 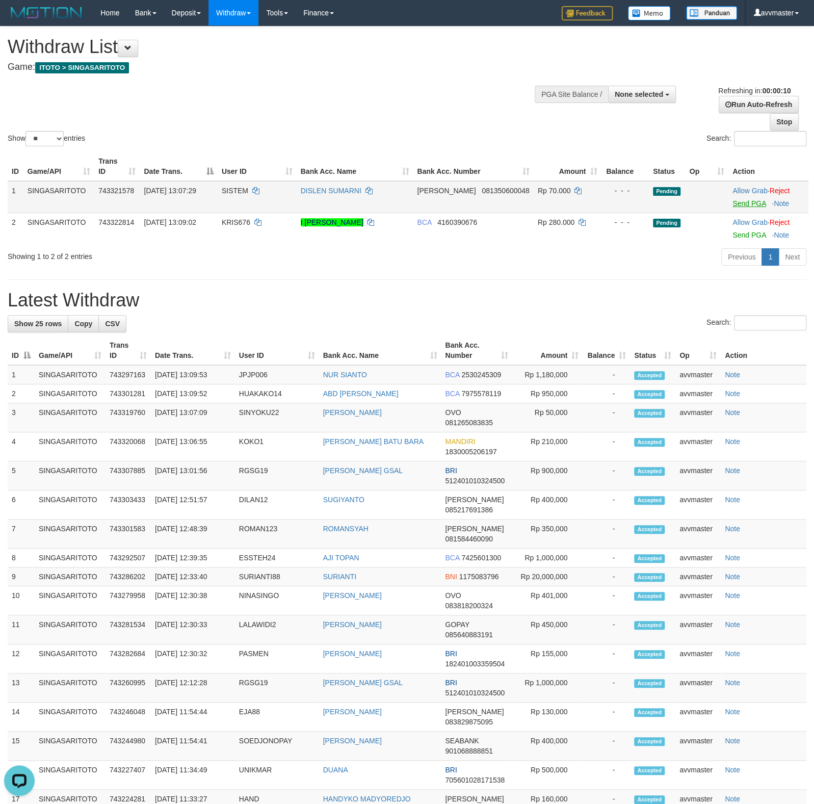 What do you see at coordinates (547, 350) in the screenshot?
I see `th: Amount: activate to sort column ascending` at bounding box center [547, 350].